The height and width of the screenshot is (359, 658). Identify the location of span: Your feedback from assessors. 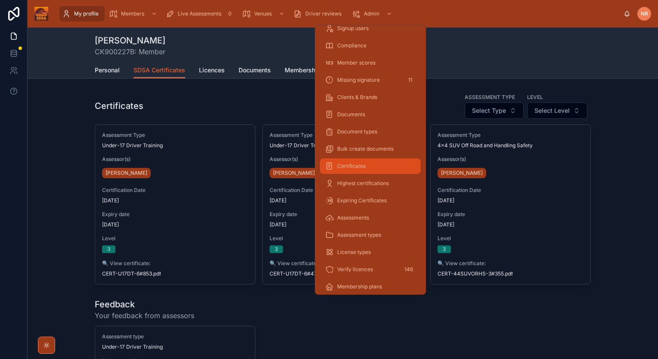
(144, 315).